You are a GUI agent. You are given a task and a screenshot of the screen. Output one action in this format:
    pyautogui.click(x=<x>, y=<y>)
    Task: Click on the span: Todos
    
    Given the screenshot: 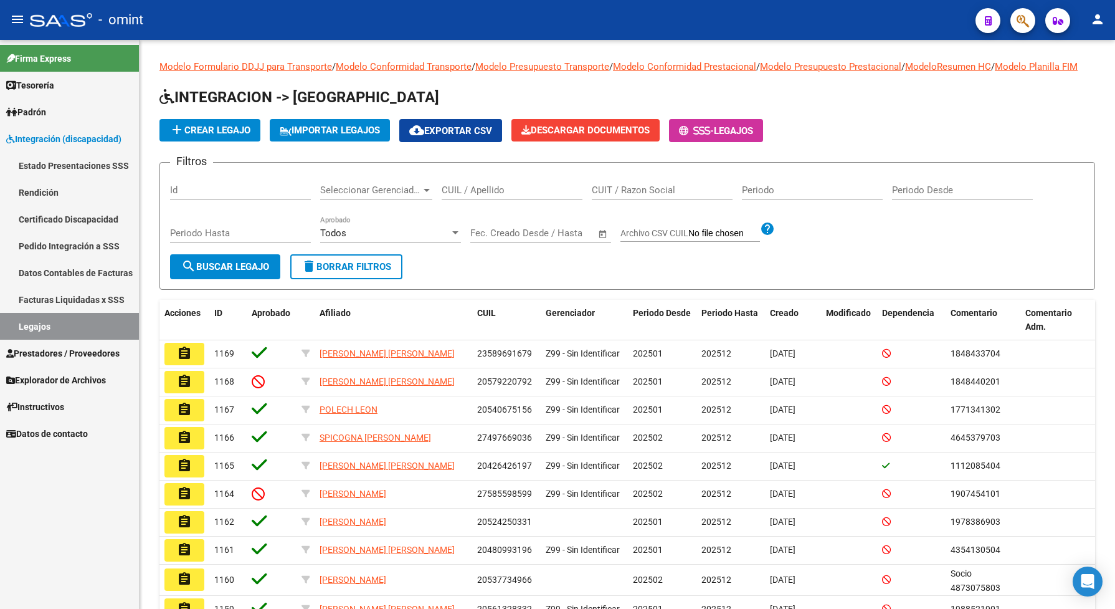 What is the action you would take?
    pyautogui.click(x=333, y=233)
    